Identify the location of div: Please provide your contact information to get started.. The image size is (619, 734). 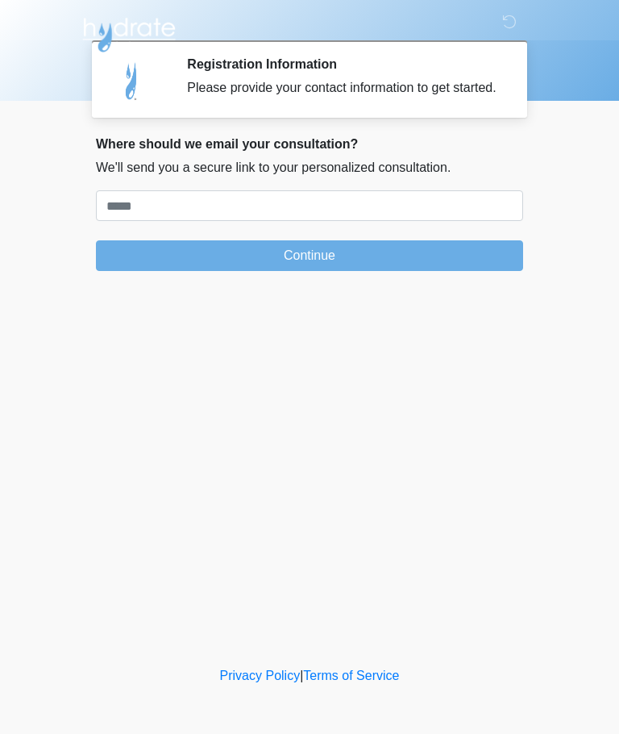
(343, 88).